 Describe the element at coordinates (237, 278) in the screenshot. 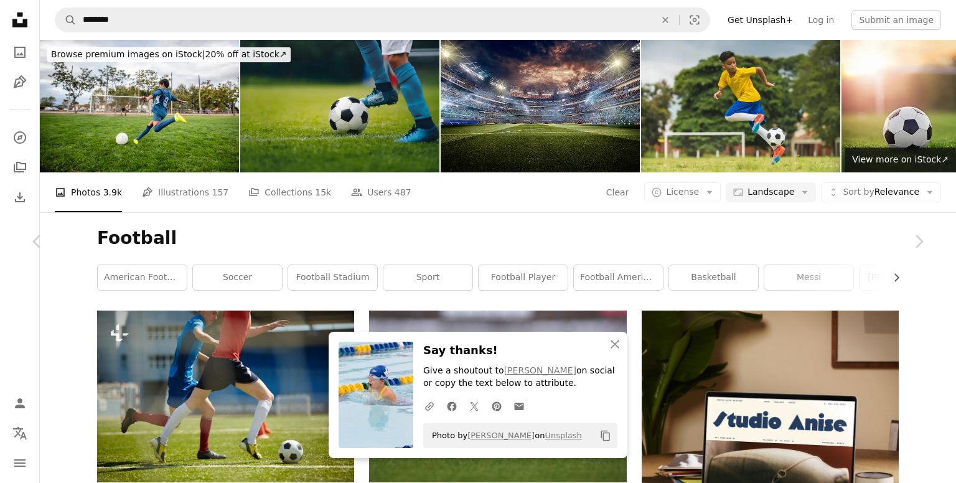

I see `a: soccer` at that location.